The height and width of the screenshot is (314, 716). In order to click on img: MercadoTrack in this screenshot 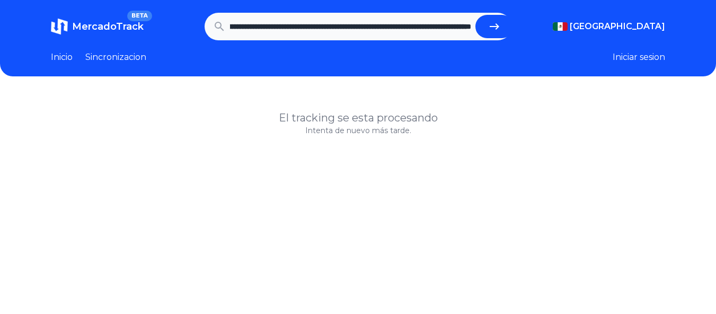, I will do `click(59, 26)`.